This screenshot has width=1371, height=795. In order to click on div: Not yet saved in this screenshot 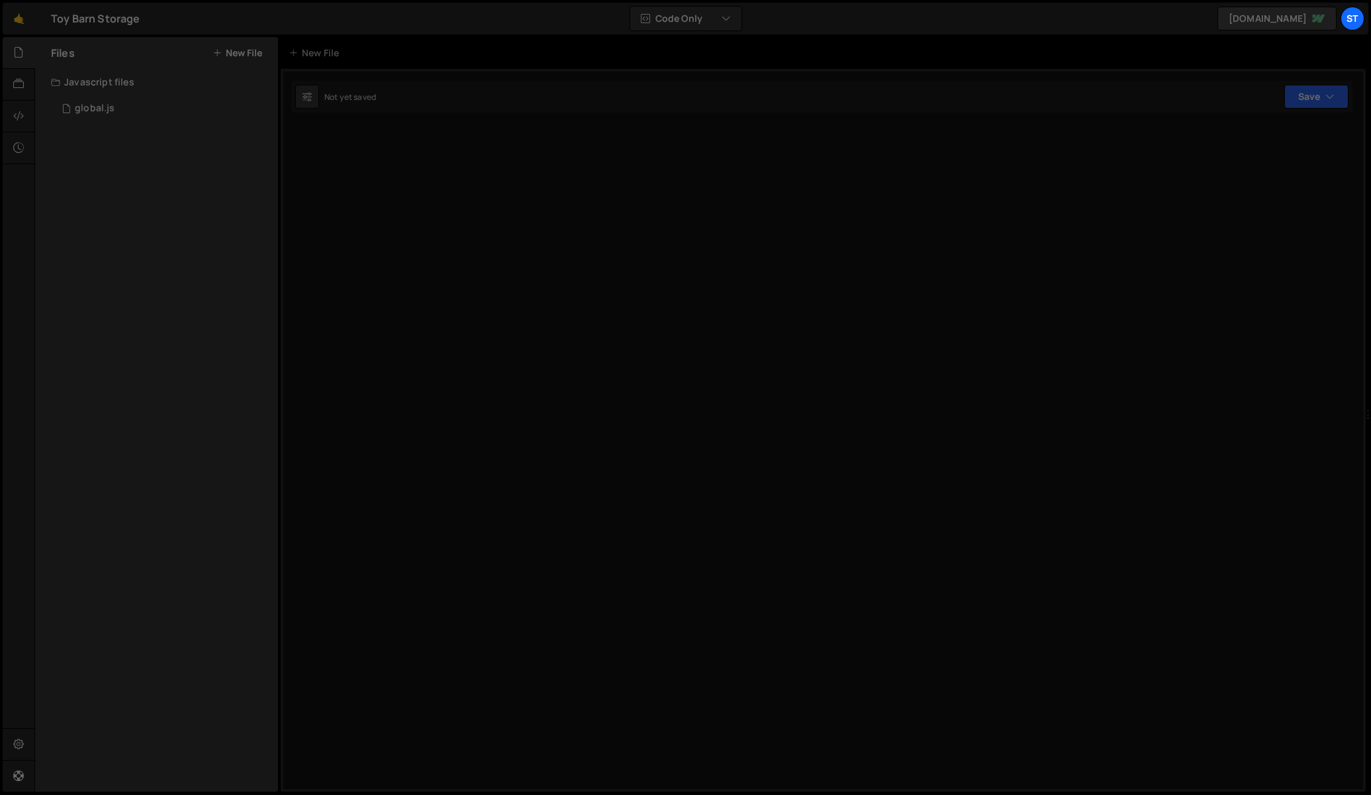, I will do `click(350, 97)`.